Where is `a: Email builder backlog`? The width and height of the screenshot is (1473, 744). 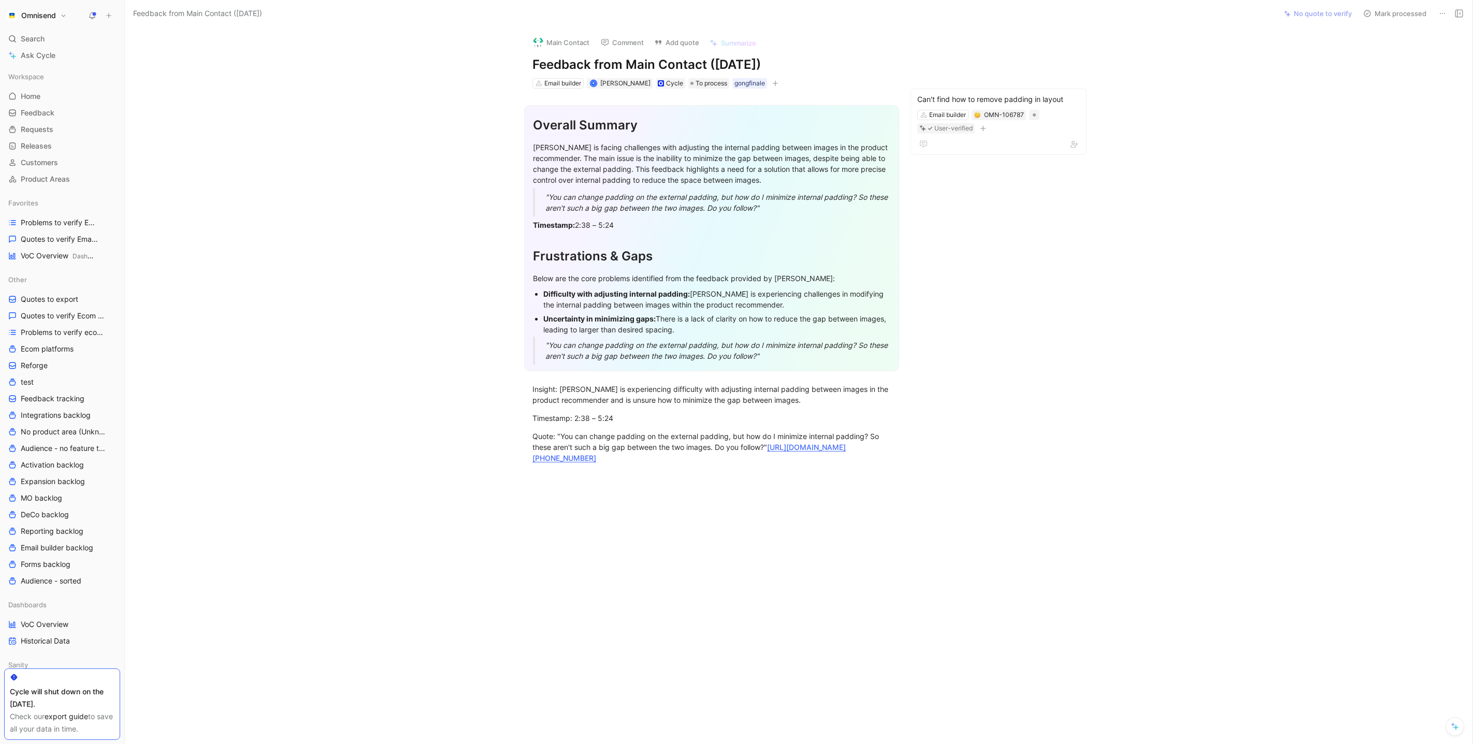 a: Email builder backlog is located at coordinates (62, 548).